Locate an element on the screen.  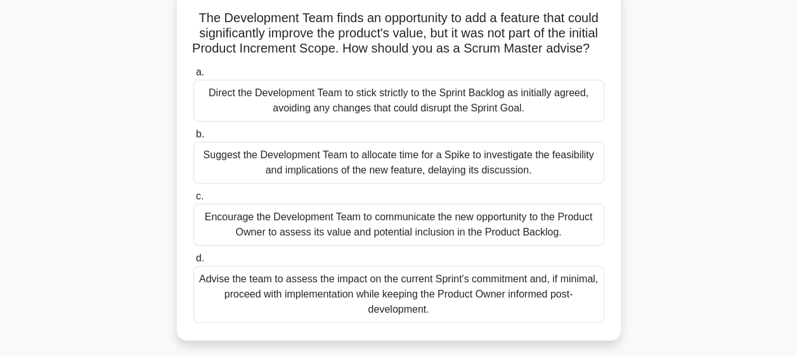
div: Advise the team to assess the impact on the current Sprint's commitment and, if minimal, proceed ... is located at coordinates (399, 295).